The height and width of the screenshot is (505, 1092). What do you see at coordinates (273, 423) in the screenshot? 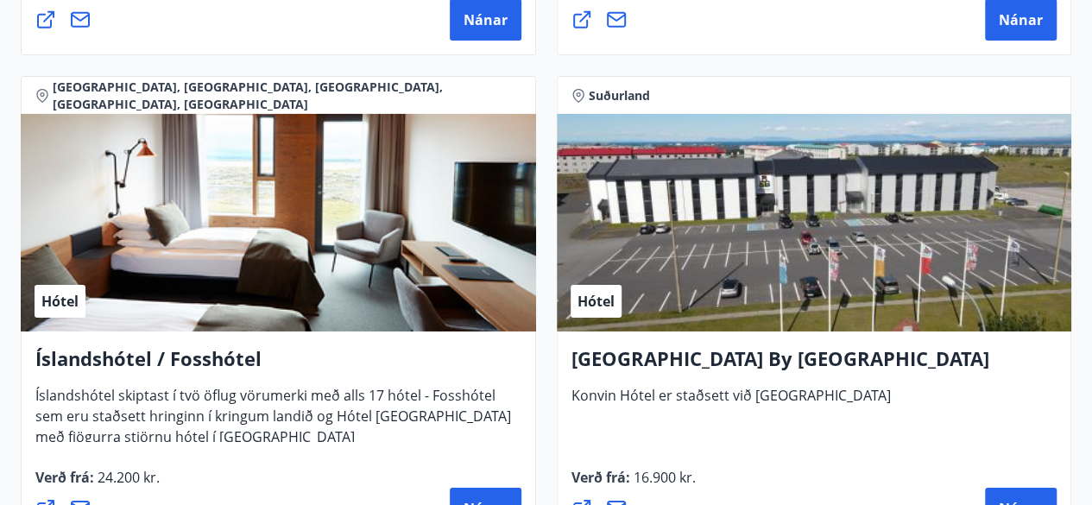
I see `span: Íslandshótel skiptast í tvö öflug vörumerki með alls 17 hótel - Fosshótel sem eru staðsett hringi...` at bounding box center [273, 423].